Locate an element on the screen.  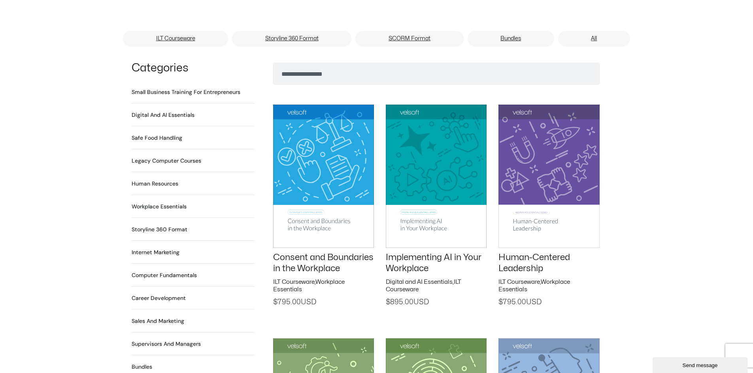
a: Visit product category Small Business Training for Entrepreneurs is located at coordinates (186, 92).